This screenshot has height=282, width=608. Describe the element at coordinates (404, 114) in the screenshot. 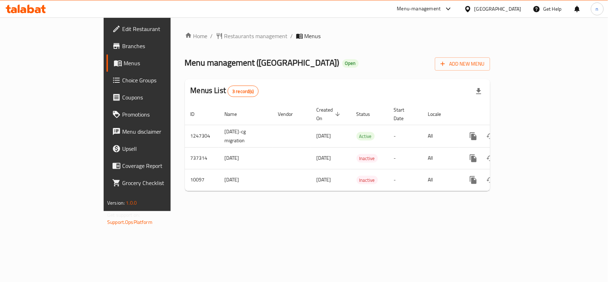

I see `span: Start Date` at that location.